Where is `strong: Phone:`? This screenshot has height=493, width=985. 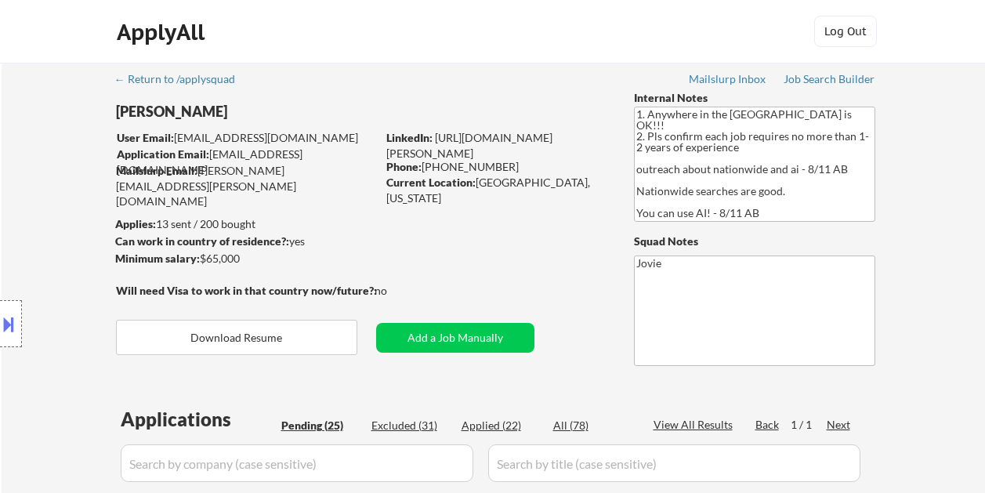
strong: Phone: is located at coordinates (403, 166).